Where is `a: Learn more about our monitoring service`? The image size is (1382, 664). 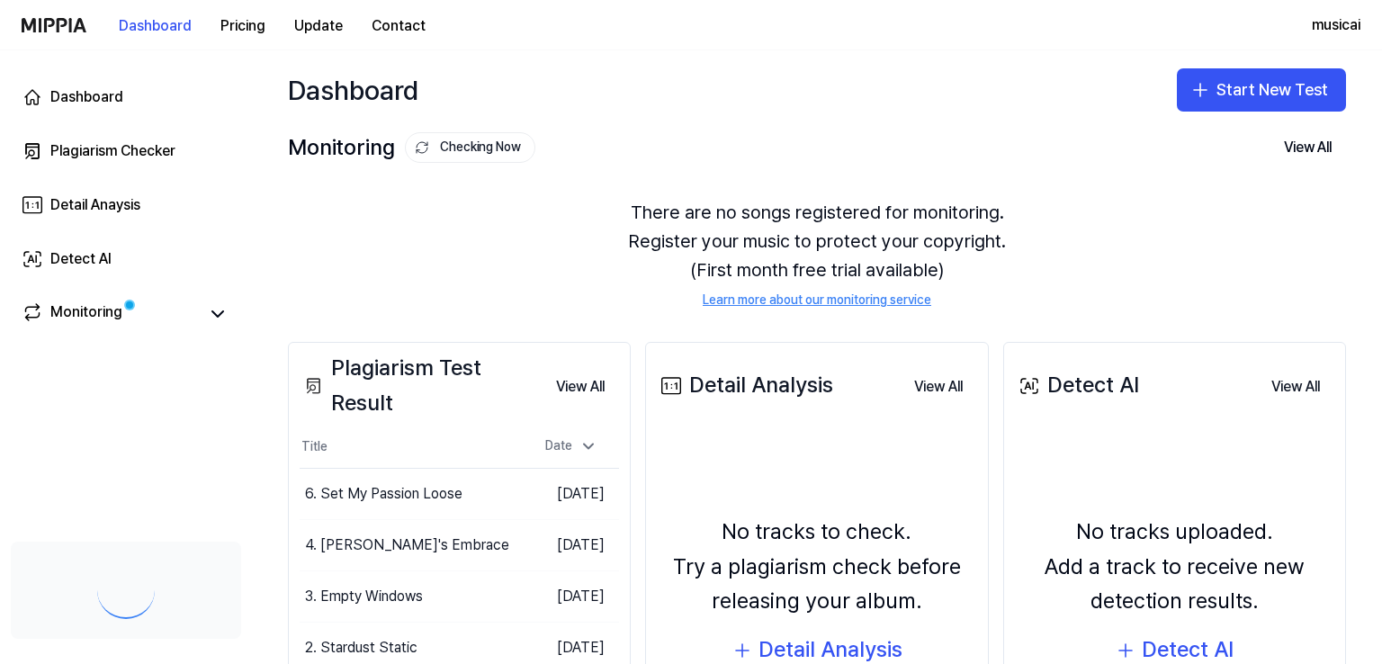
a: Learn more about our monitoring service is located at coordinates (817, 300).